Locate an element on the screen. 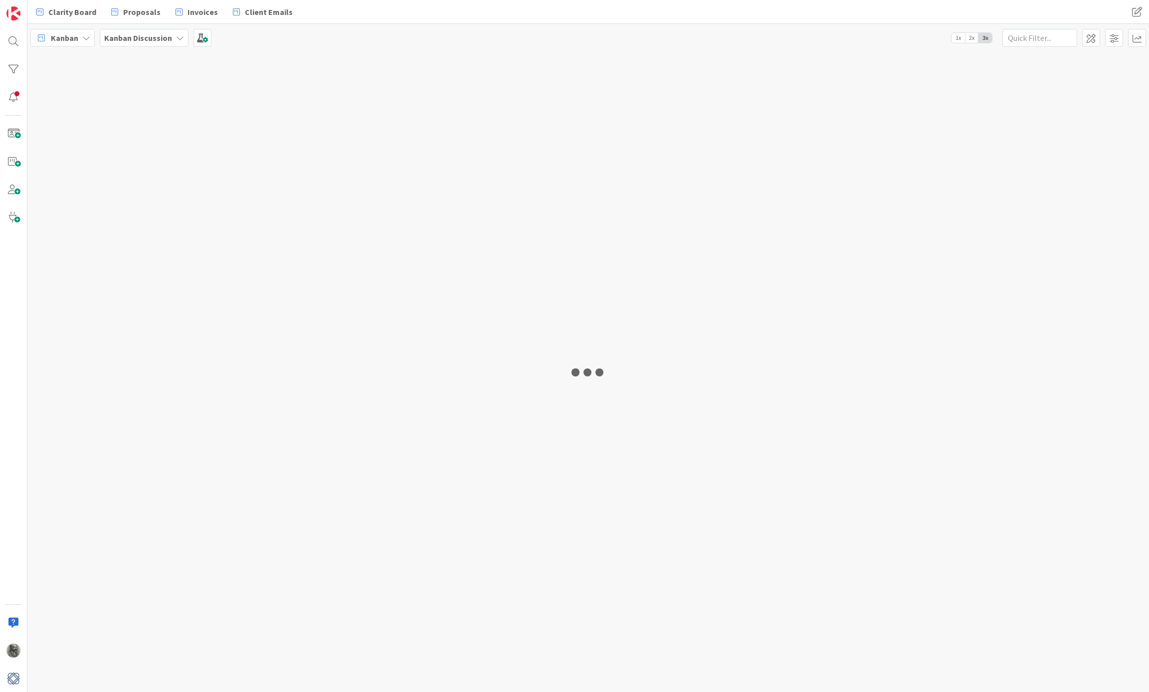  a: Clarity Board is located at coordinates (66, 12).